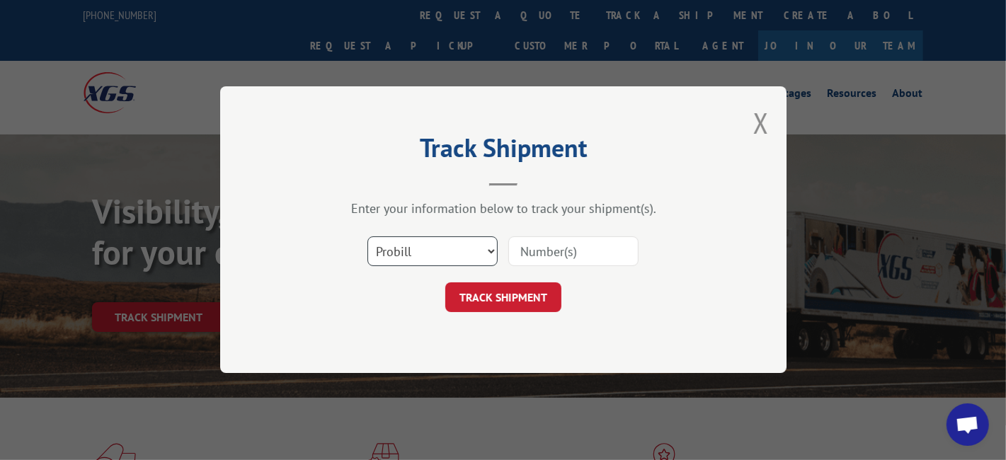  What do you see at coordinates (761, 122) in the screenshot?
I see `button: Close modal` at bounding box center [761, 122].